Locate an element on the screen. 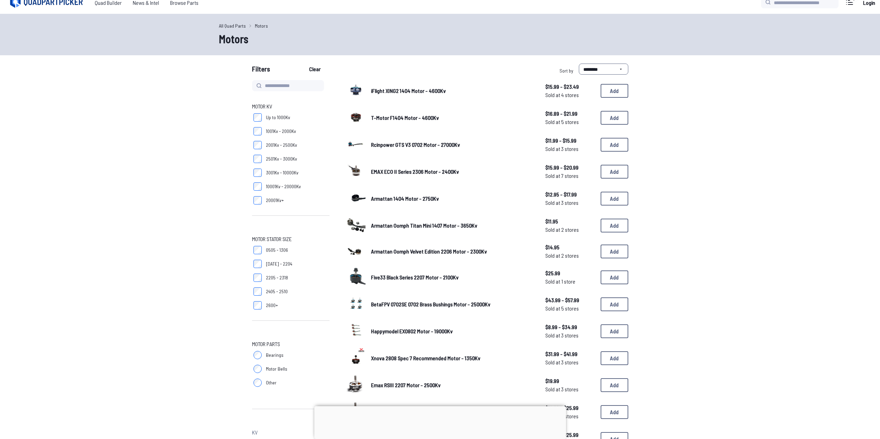  span: Filters is located at coordinates (261, 70).